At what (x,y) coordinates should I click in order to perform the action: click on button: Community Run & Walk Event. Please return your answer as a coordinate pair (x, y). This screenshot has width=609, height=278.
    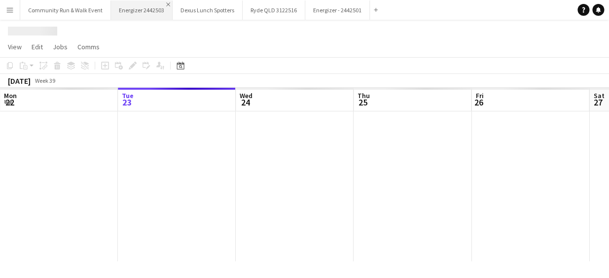
    Looking at the image, I should click on (66, 10).